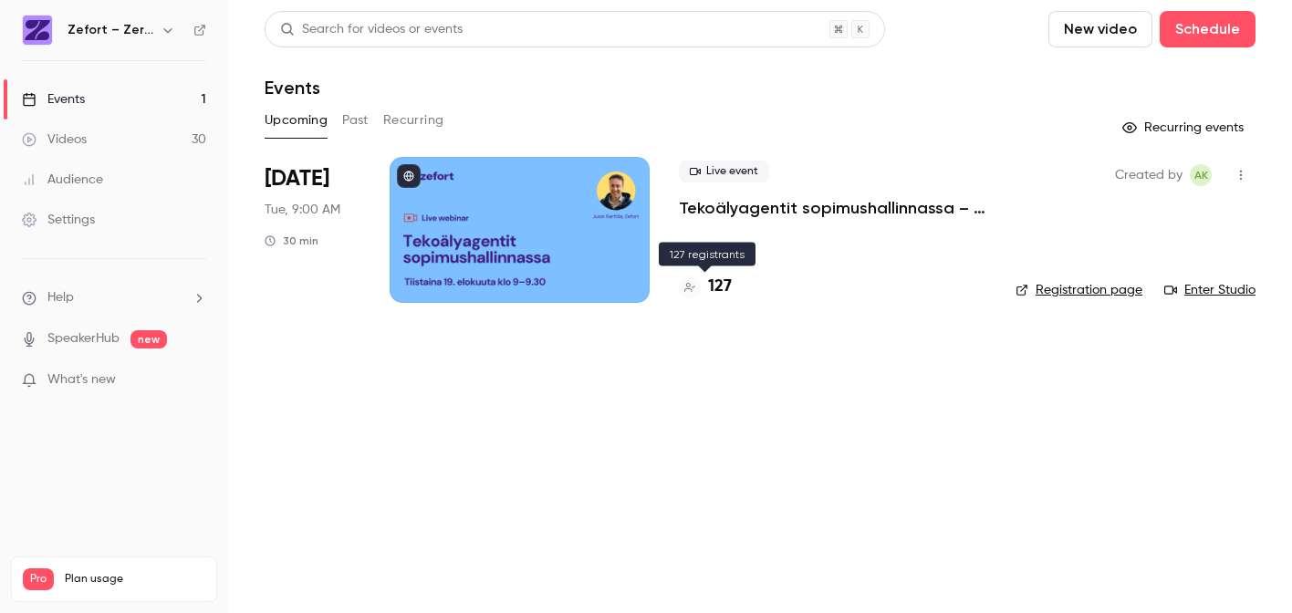 The image size is (1292, 613). Describe the element at coordinates (1185, 128) in the screenshot. I see `button: Recurring events` at that location.